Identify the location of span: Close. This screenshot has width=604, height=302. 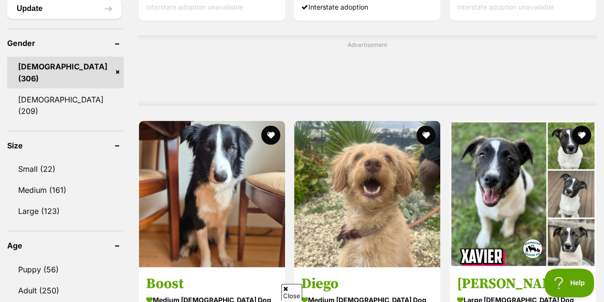
(292, 291).